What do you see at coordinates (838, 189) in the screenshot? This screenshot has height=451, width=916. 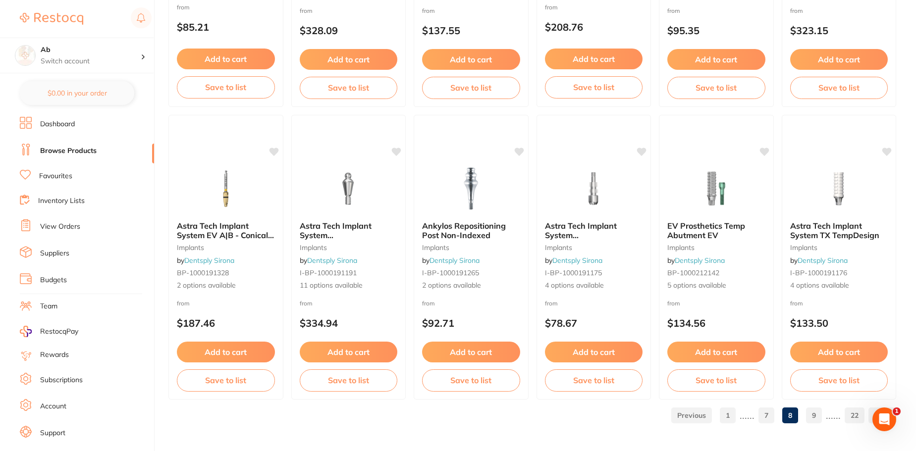 I see `img: Astra Tech Implant System TX TempDesign` at bounding box center [838, 189].